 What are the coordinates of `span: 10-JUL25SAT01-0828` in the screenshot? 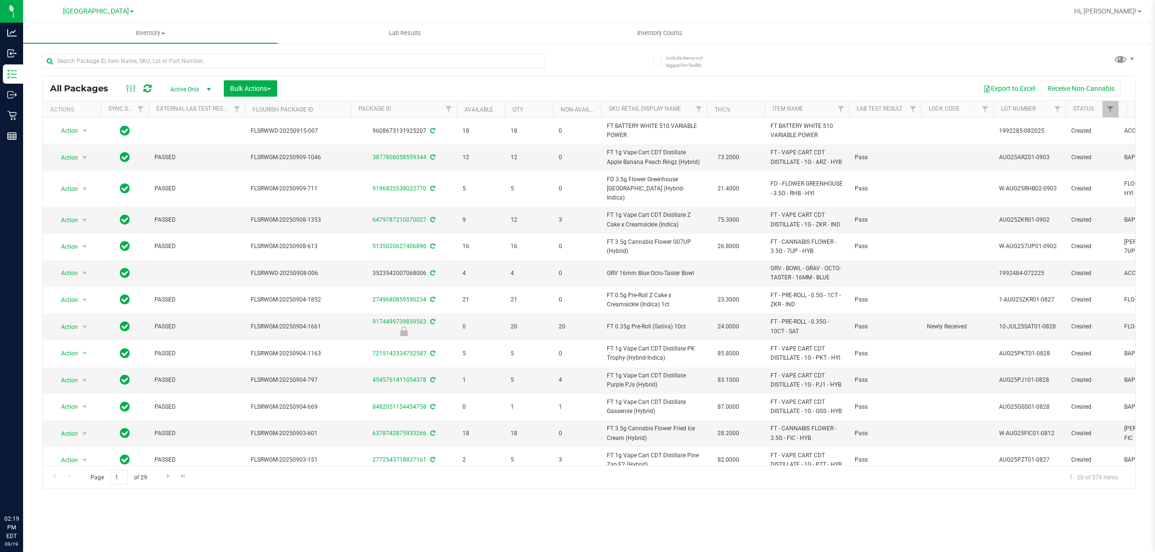 It's located at (1029, 327).